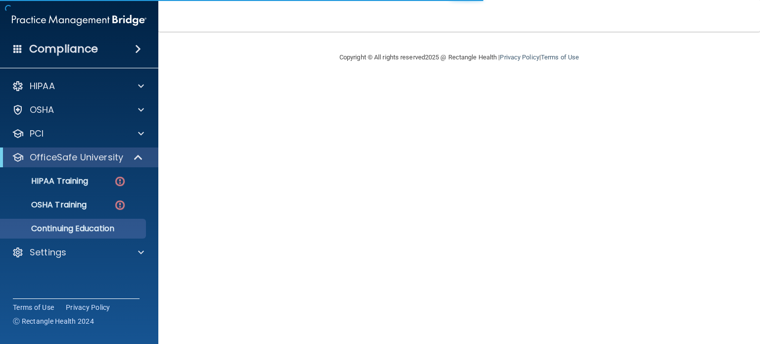 This screenshot has width=760, height=344. I want to click on a: HIPAA, so click(78, 86).